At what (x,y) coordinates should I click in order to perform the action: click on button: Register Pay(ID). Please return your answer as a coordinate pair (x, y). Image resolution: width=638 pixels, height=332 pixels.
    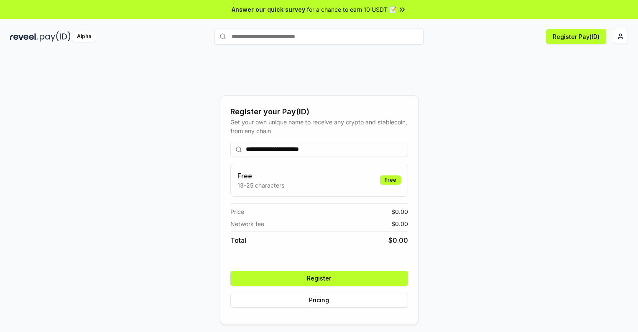
    Looking at the image, I should click on (576, 36).